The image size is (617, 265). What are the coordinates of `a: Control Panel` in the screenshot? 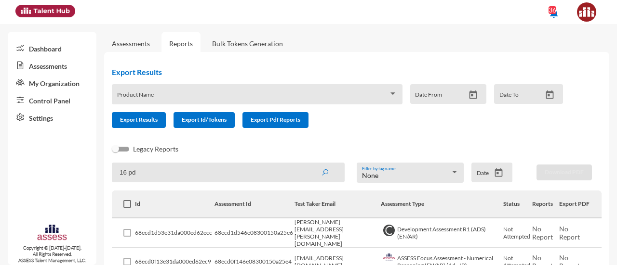 It's located at (52, 100).